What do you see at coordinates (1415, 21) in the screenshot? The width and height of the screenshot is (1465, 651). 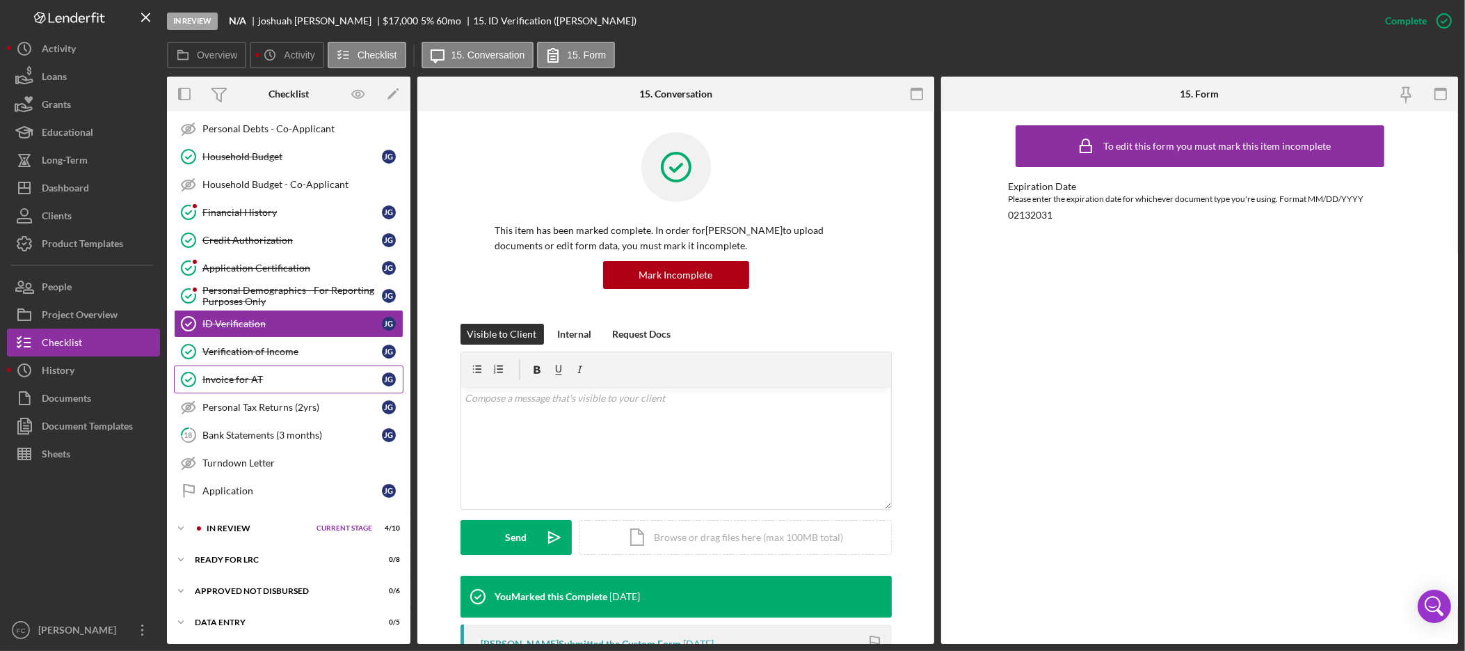 I see `button: Complete` at bounding box center [1415, 21].